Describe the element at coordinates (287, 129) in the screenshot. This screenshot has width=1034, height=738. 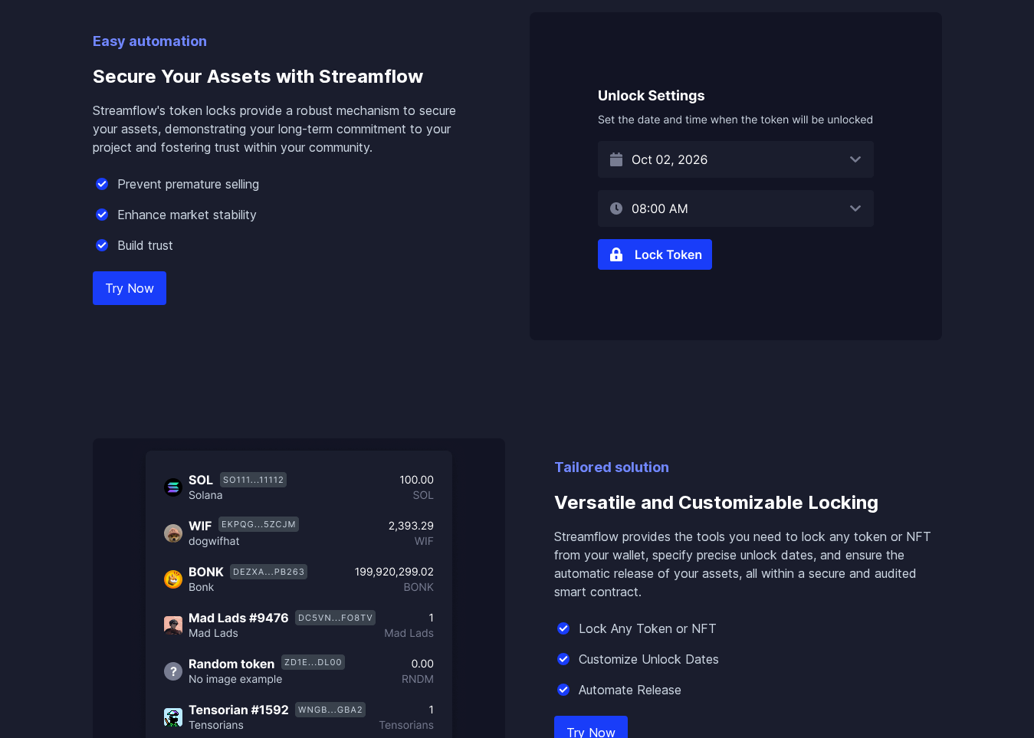
I see `p: Streamflow's token locks provide a robust mechanism to secure your assets, demonstrating your lon...` at that location.